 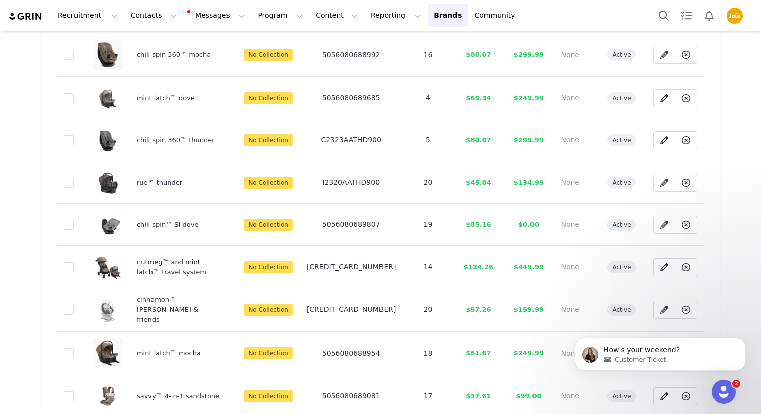 What do you see at coordinates (351, 182) in the screenshot?
I see `span: I2320AATHD900` at bounding box center [351, 182].